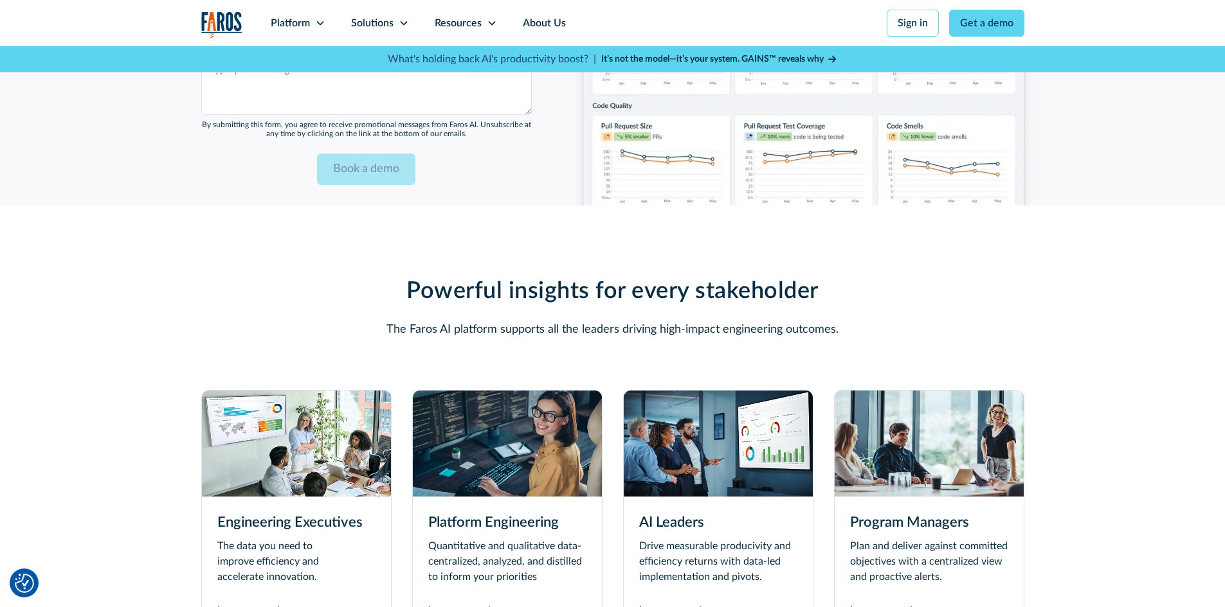 The width and height of the screenshot is (1225, 607). What do you see at coordinates (613, 330) in the screenshot?
I see `p: The Faros AI platform supports all the leaders driving high-impact engineering outcomes.` at bounding box center [613, 330].